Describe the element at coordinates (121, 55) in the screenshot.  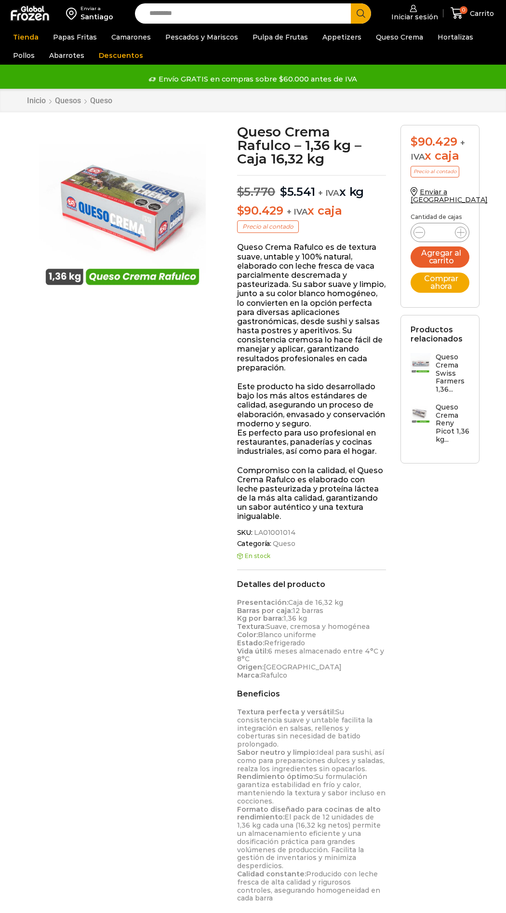
I see `a: Descuentos` at that location.